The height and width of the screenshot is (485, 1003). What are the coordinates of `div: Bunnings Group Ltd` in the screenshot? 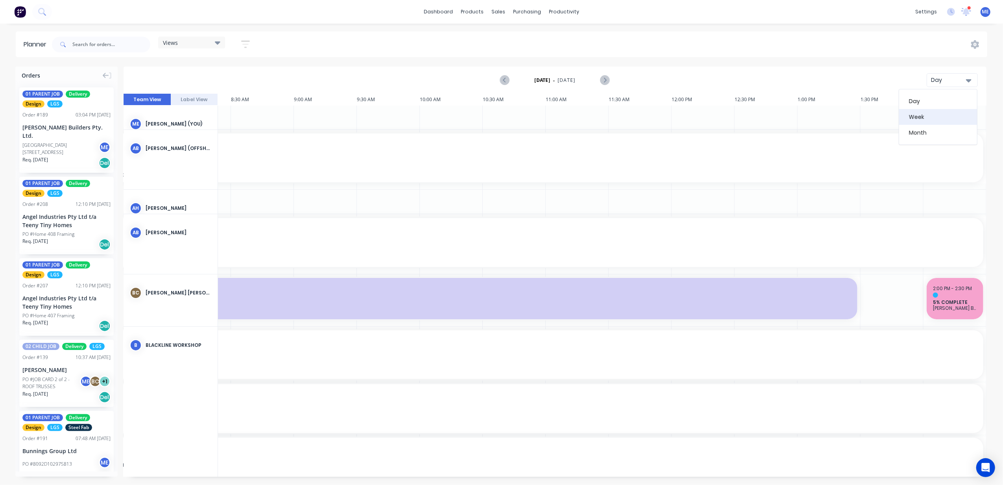 It's located at (66, 451).